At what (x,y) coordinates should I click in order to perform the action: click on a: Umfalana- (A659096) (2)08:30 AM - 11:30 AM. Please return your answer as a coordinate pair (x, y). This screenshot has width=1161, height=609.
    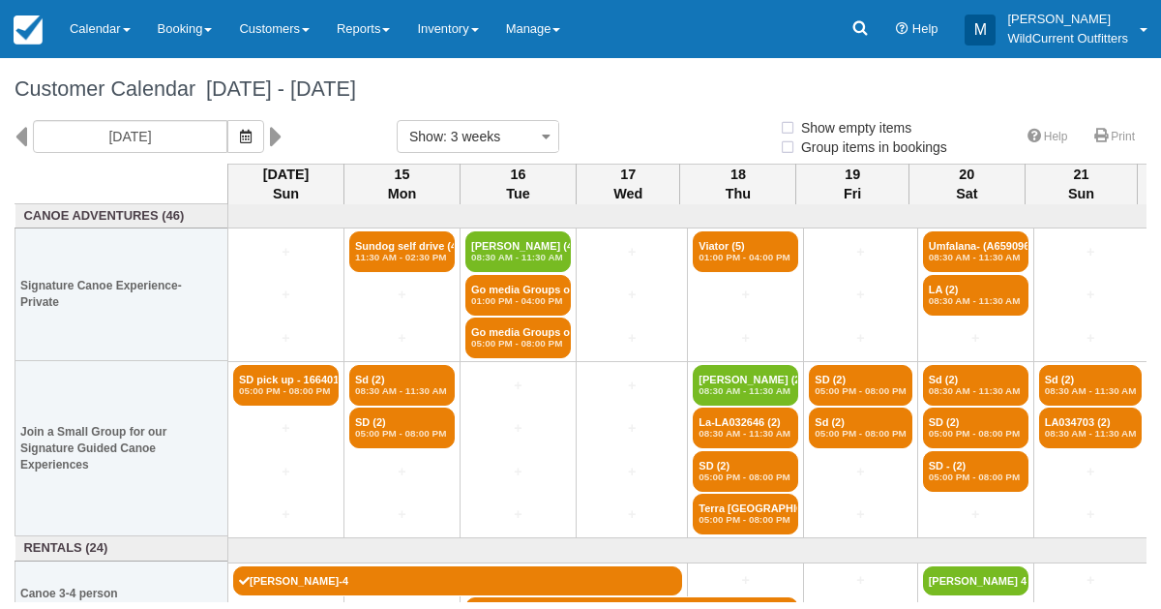
    Looking at the image, I should click on (975, 252).